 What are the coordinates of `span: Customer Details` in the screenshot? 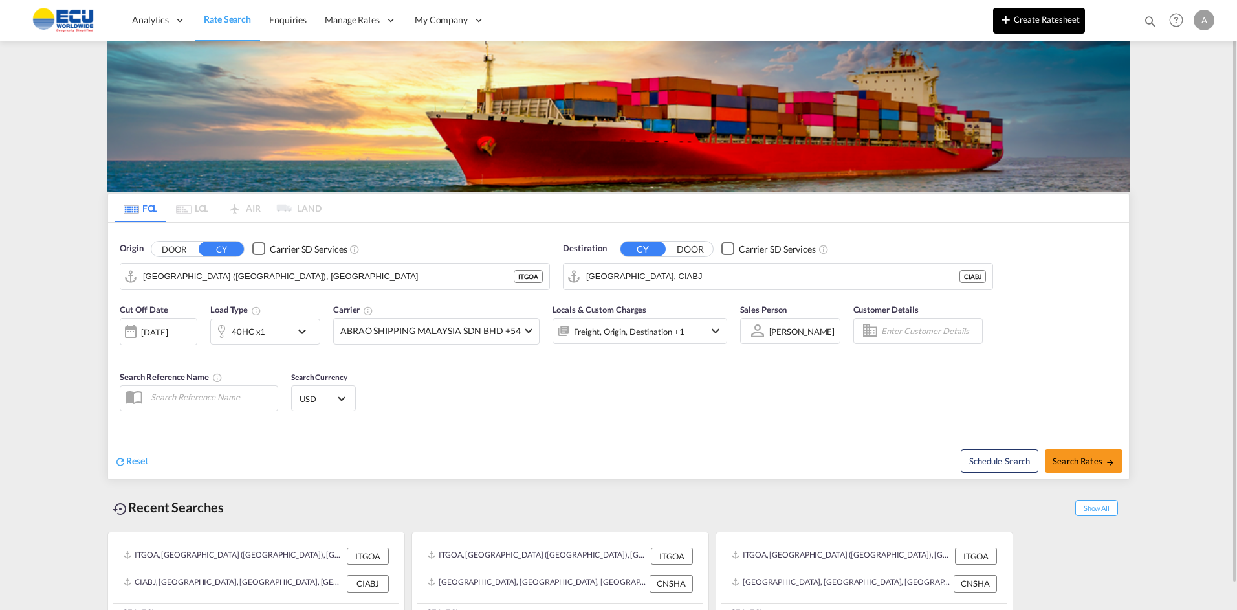 It's located at (886, 309).